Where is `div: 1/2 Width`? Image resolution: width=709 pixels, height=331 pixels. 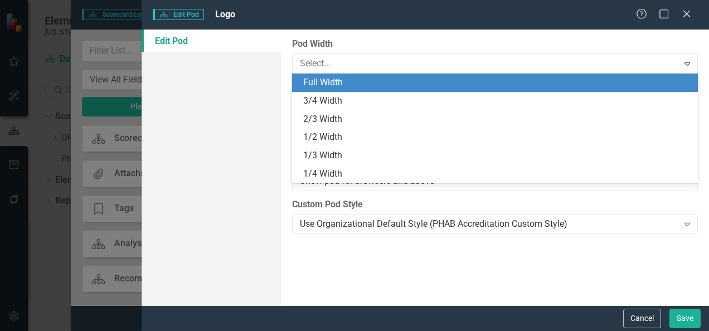
div: 1/2 Width is located at coordinates (497, 137).